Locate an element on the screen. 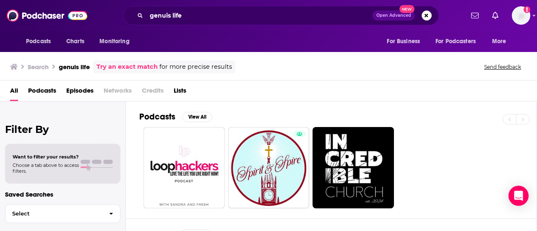 Image resolution: width=537 pixels, height=231 pixels. span: Lists is located at coordinates (180, 92).